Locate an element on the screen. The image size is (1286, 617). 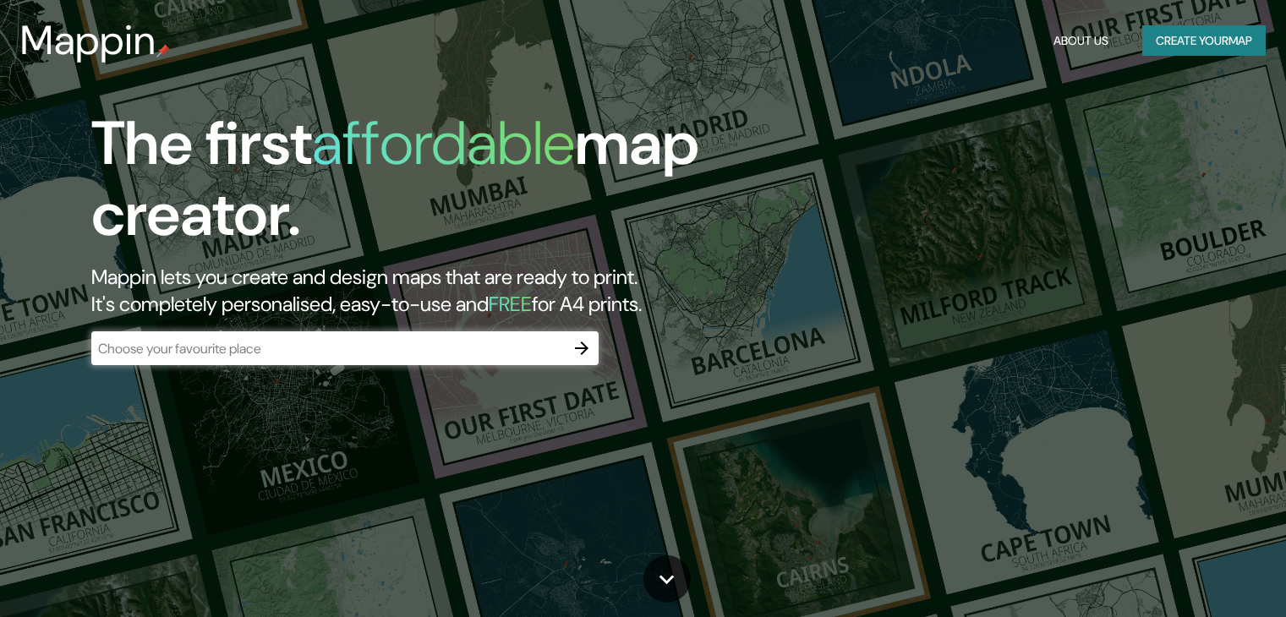
img: mappin-pin is located at coordinates (163, 51).